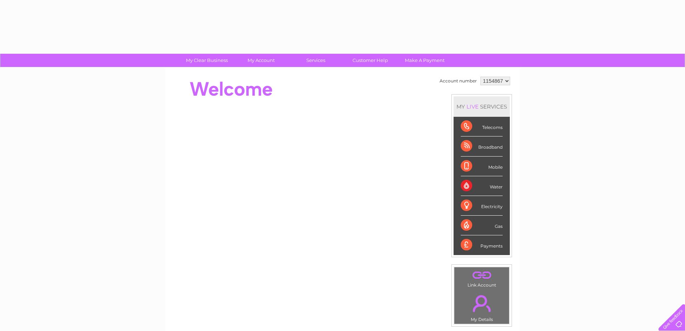  Describe the element at coordinates (481, 307) in the screenshot. I see `td: My Details` at that location.